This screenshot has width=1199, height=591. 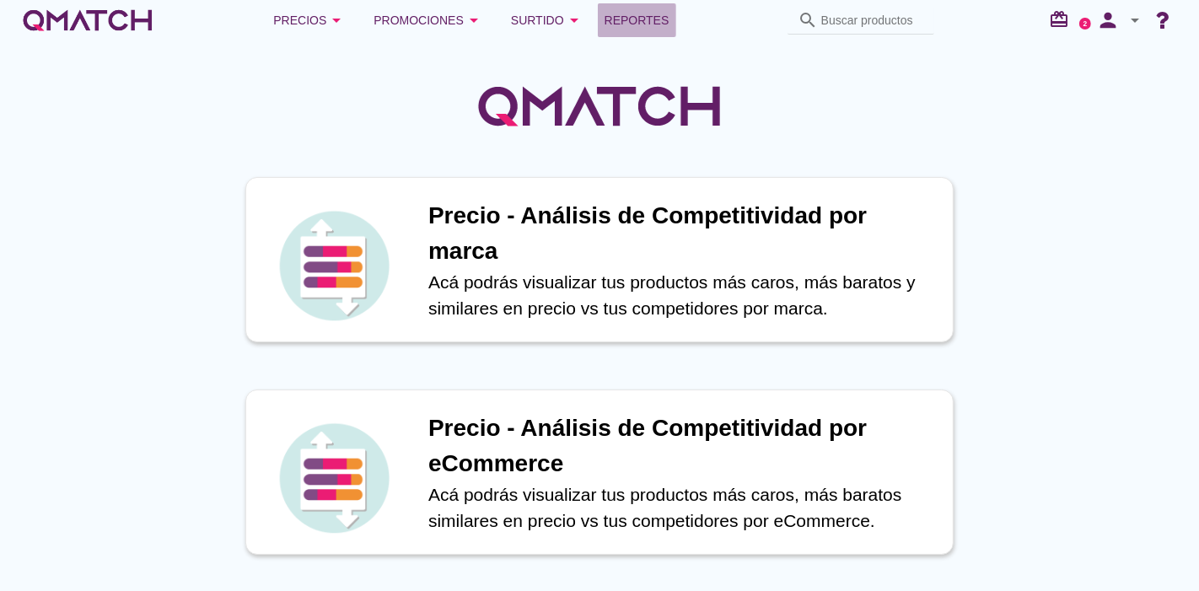 I want to click on input: Buscar productos, so click(x=873, y=20).